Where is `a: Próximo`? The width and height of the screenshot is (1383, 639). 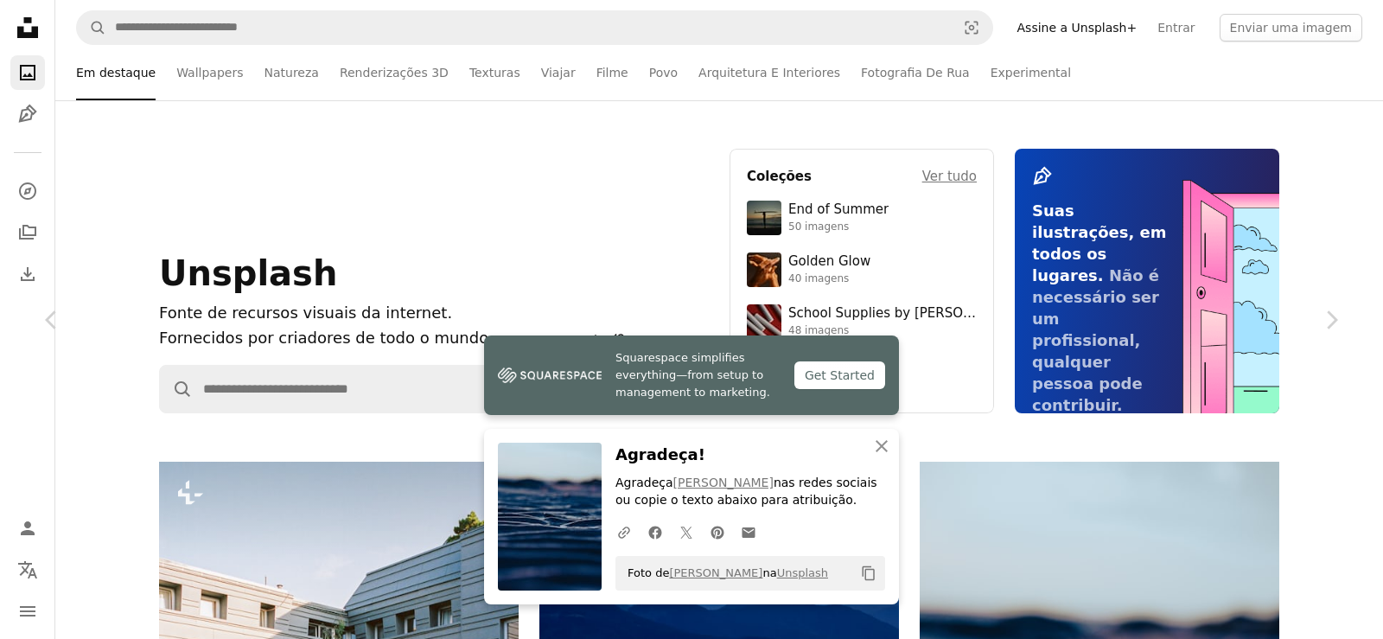
a: Próximo is located at coordinates (1331, 320).